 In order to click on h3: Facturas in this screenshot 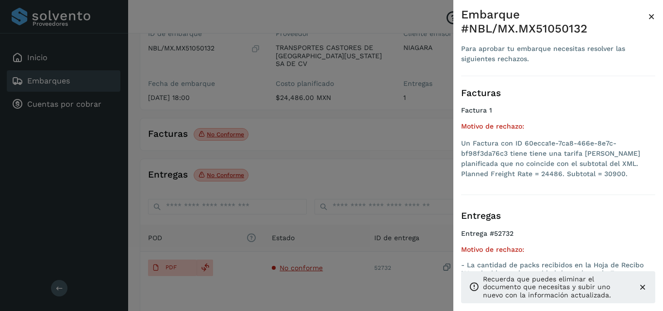, I will do `click(558, 93)`.